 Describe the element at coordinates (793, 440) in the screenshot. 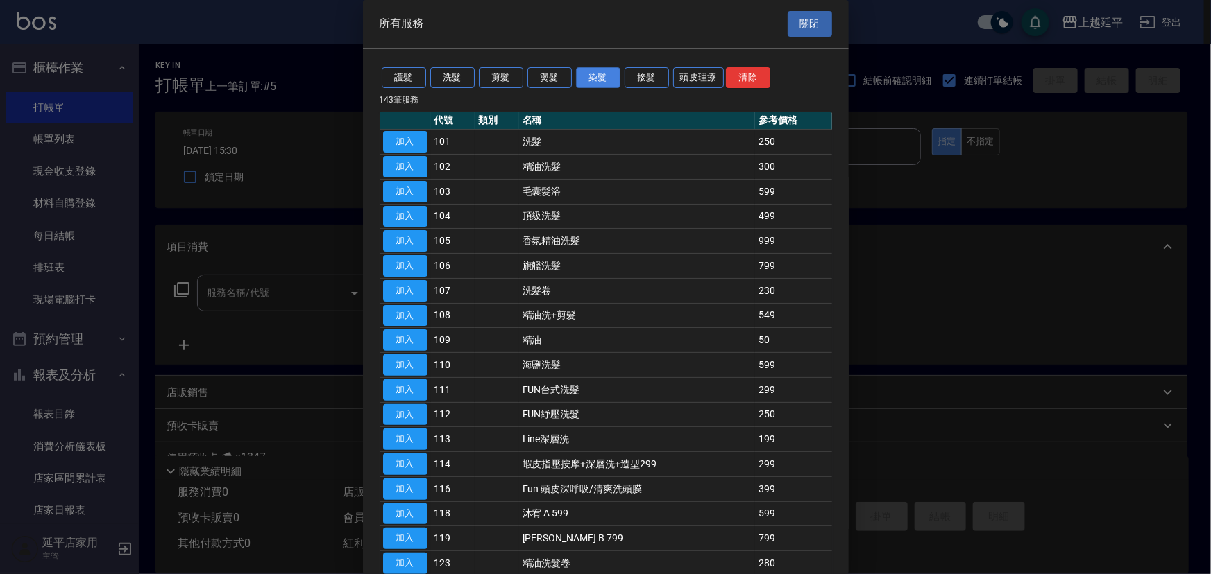

I see `td: 199` at that location.